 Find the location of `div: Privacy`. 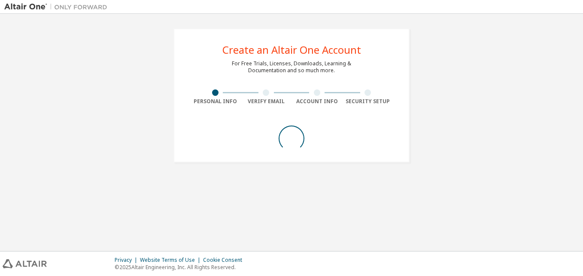

div: Privacy is located at coordinates (127, 260).